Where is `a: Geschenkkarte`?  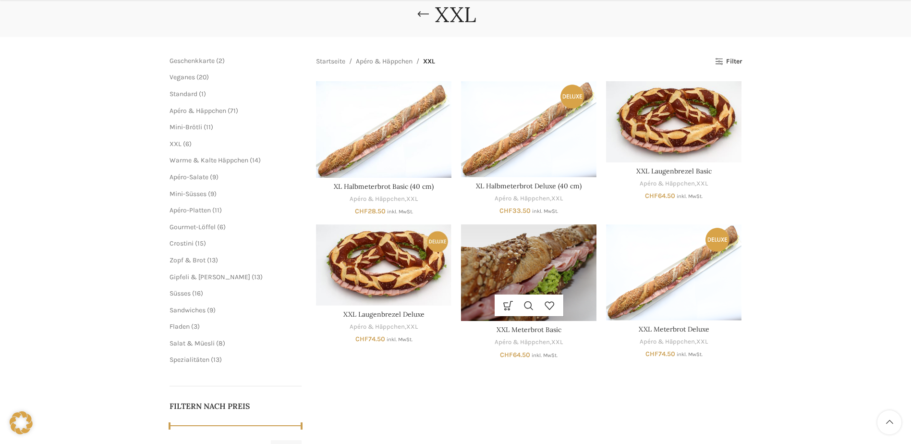 a: Geschenkkarte is located at coordinates (192, 60).